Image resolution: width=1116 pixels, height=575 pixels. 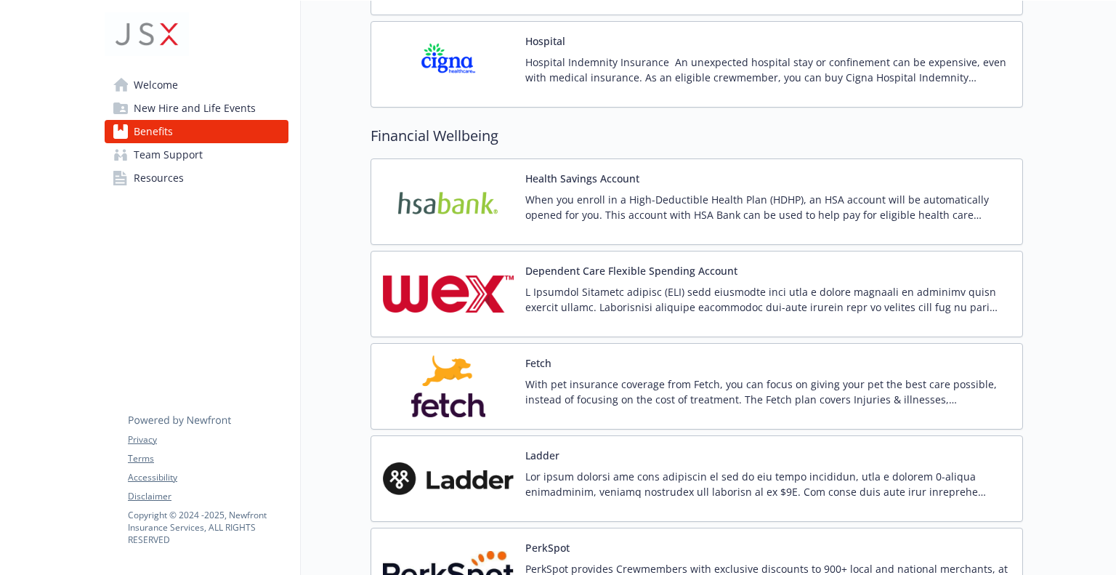 I want to click on img: Ladder carrier logo, so click(x=448, y=478).